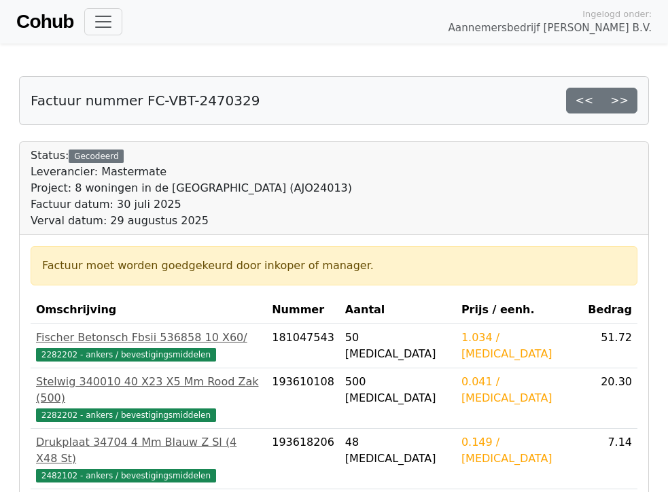 Image resolution: width=668 pixels, height=492 pixels. Describe the element at coordinates (148, 310) in the screenshot. I see `th: Omschrijving` at that location.